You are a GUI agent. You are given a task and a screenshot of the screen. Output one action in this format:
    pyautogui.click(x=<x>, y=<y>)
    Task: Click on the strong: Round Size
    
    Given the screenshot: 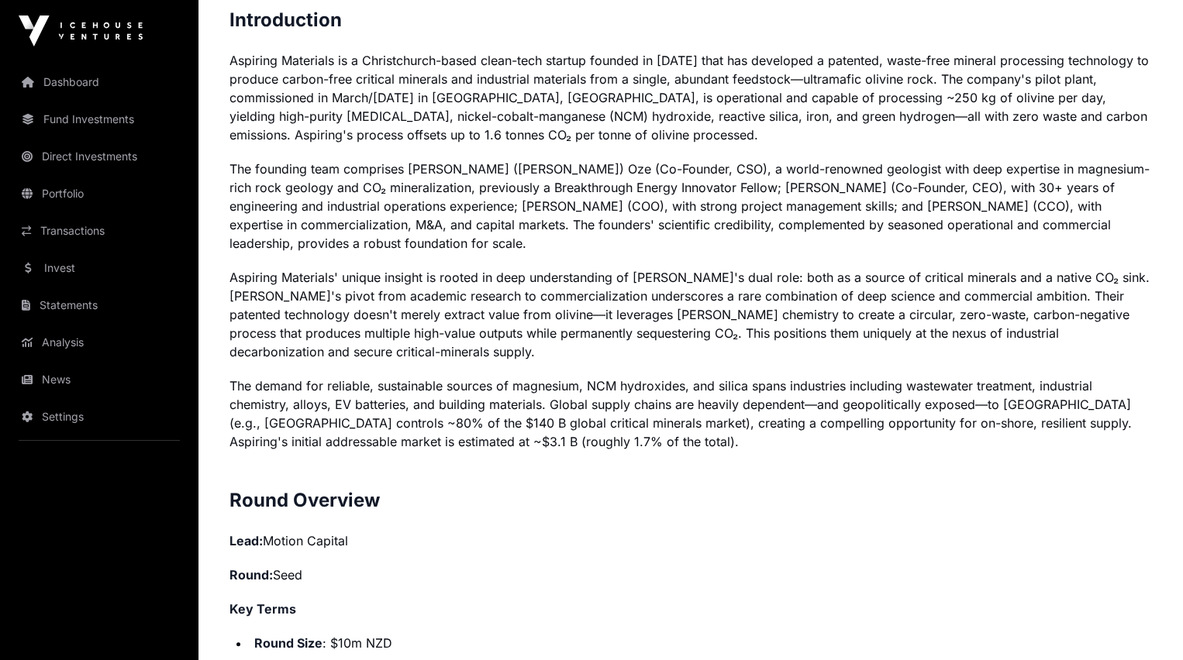 What is the action you would take?
    pyautogui.click(x=288, y=643)
    